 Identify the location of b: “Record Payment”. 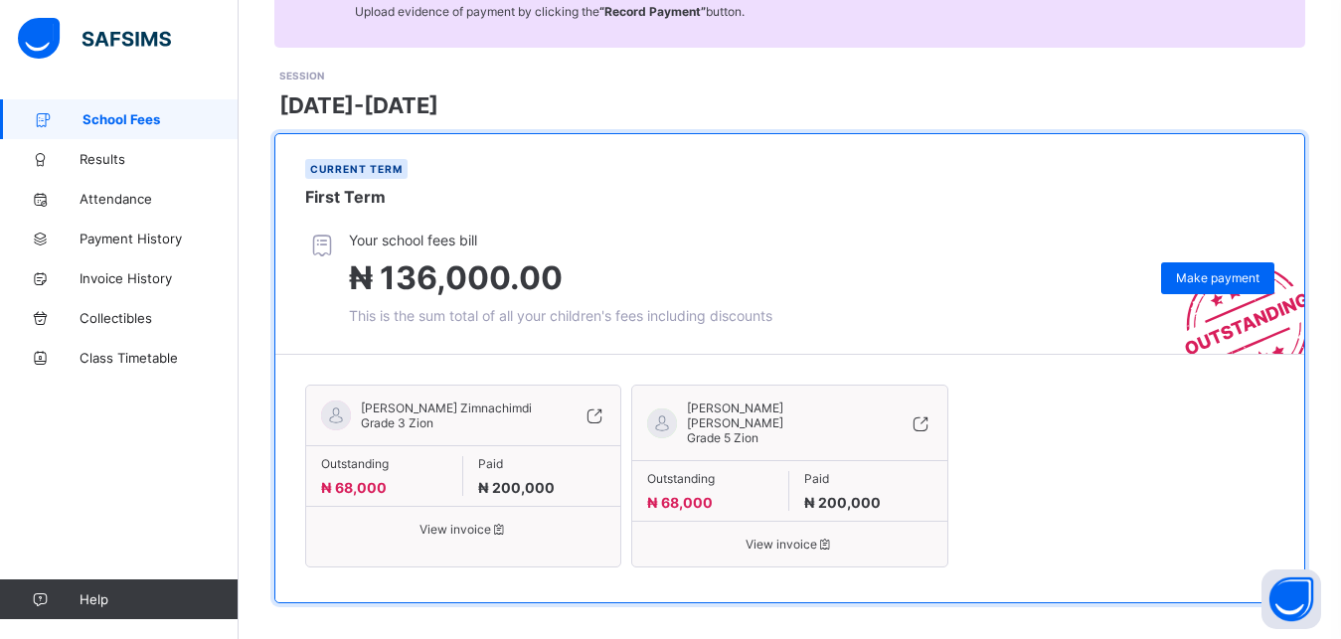
(652, 11).